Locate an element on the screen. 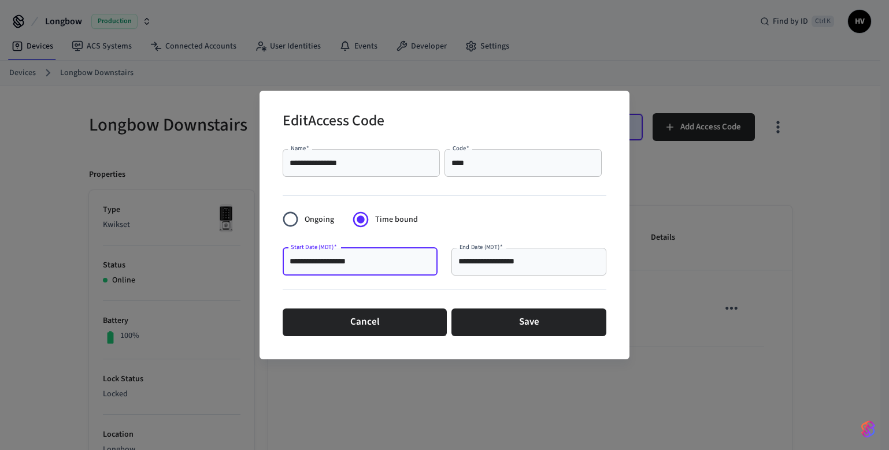  span: Ongoing is located at coordinates (319, 220).